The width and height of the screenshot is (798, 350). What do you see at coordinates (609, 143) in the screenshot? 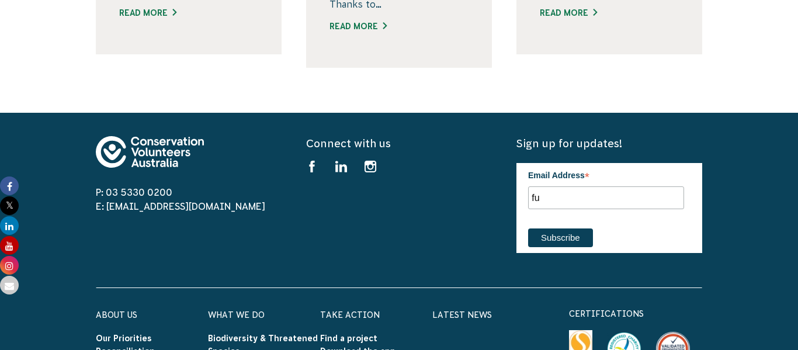
I see `h5: Sign up for updates!` at bounding box center [609, 143].